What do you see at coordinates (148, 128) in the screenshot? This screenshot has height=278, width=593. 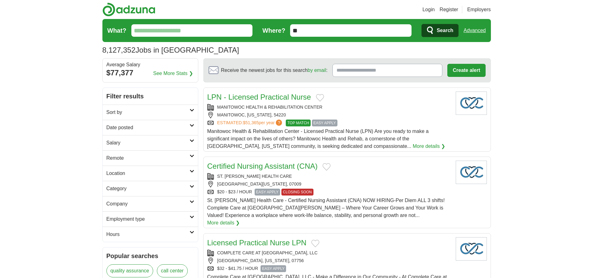 I see `h2: Date posted` at bounding box center [148, 128].